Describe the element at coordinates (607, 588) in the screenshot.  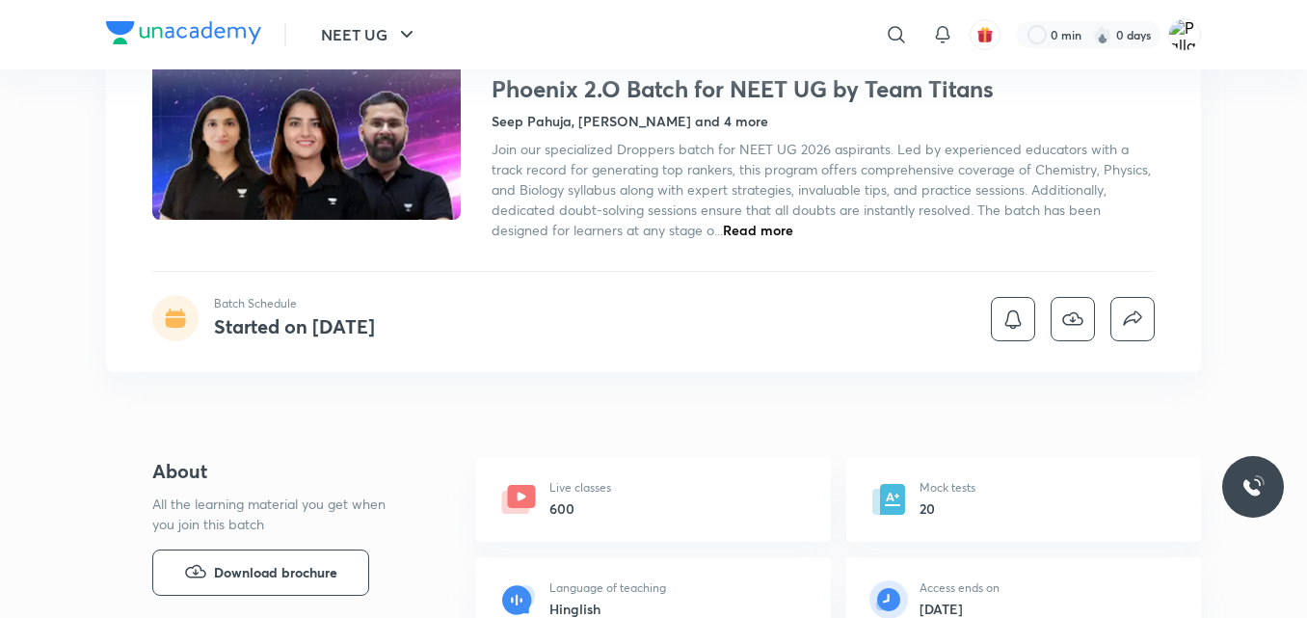
I see `p: Language of teaching` at that location.